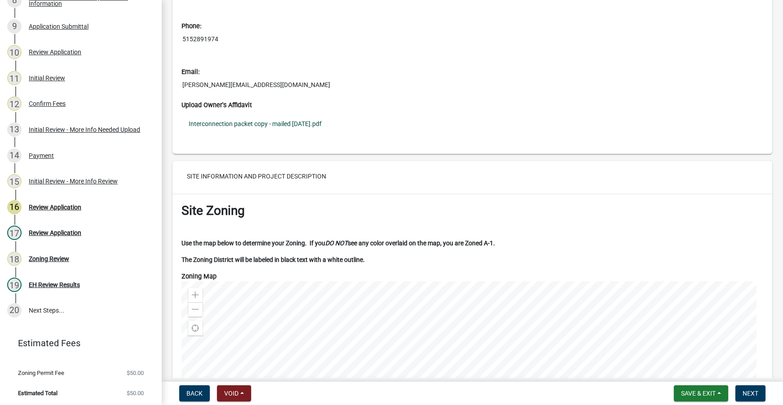 This screenshot has height=405, width=783. Describe the element at coordinates (195, 310) in the screenshot. I see `div: Zoom out` at that location.